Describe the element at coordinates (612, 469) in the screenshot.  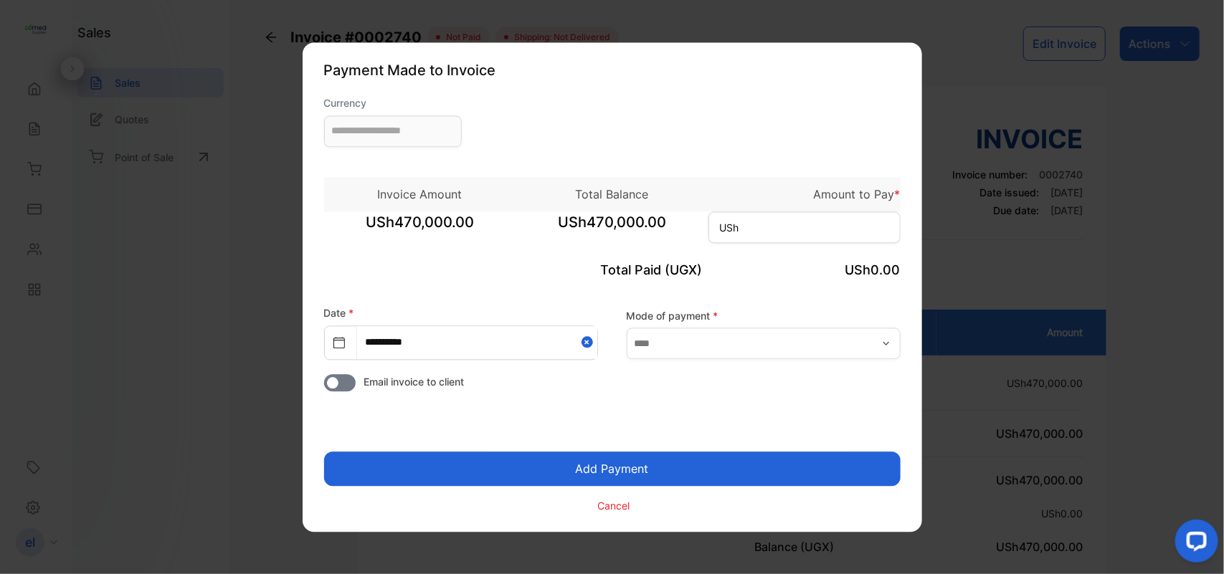
I see `button: Add Payment` at that location.